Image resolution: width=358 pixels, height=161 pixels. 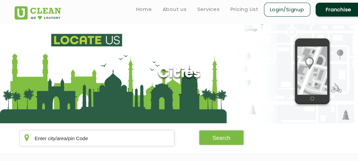 What do you see at coordinates (179, 74) in the screenshot?
I see `h1: Cities` at bounding box center [179, 74].